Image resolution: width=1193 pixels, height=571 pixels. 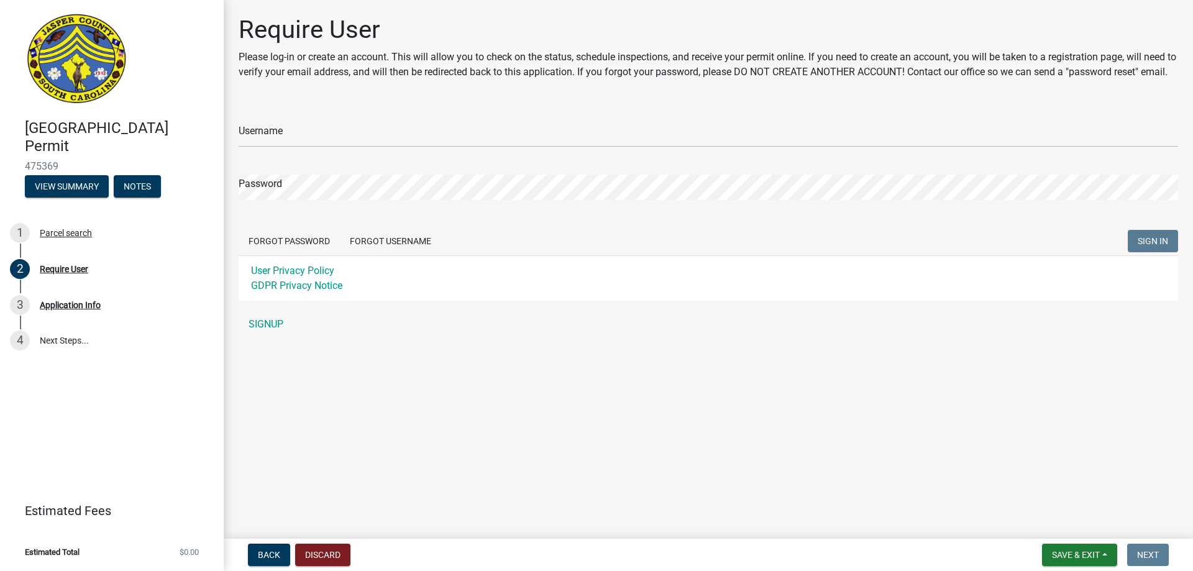 I want to click on button: Notes, so click(x=137, y=186).